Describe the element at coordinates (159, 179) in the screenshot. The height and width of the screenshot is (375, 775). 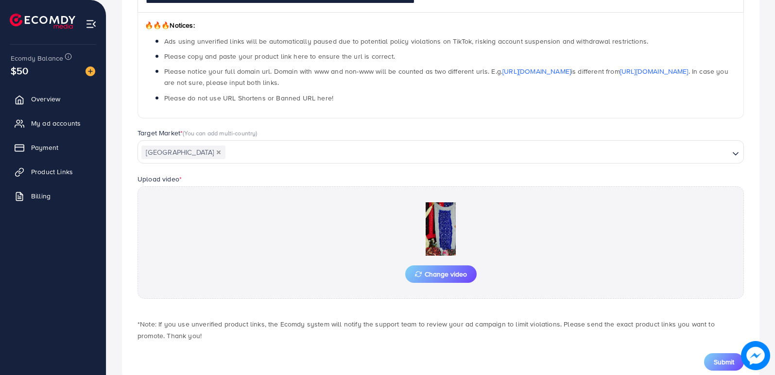
I see `label: Upload video` at that location.